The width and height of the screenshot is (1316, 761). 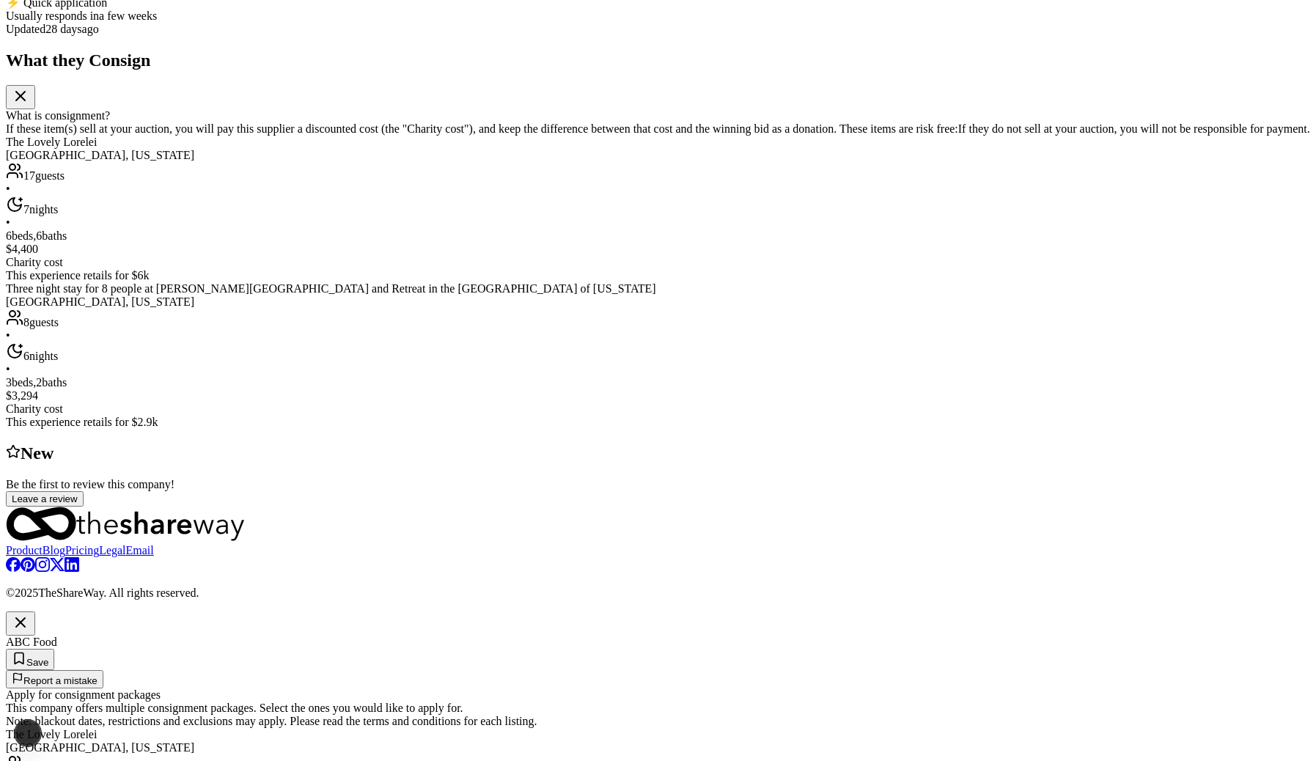 I want to click on a: Email, so click(x=140, y=550).